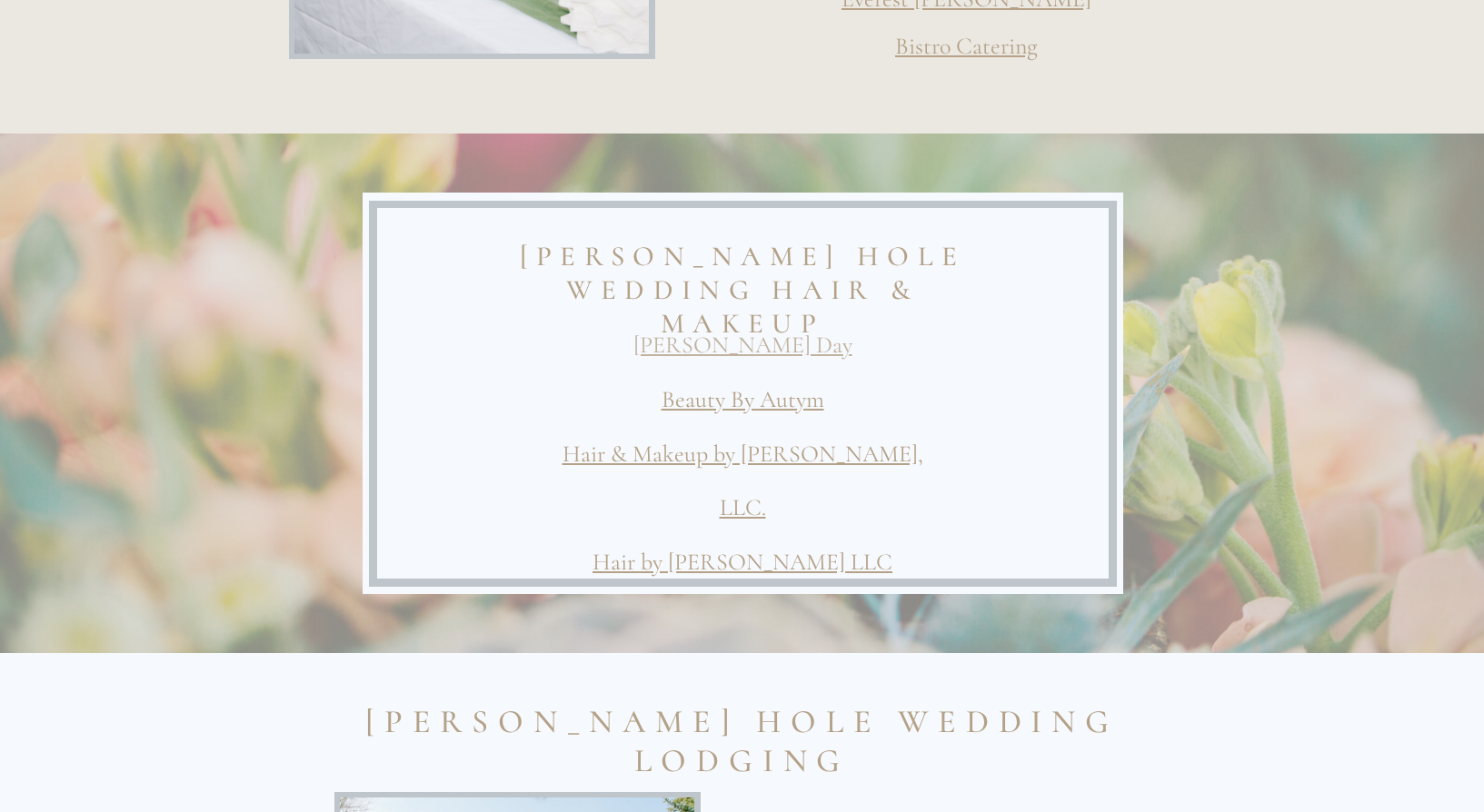 The width and height of the screenshot is (1484, 812). I want to click on a: Beauty By Autym, so click(743, 399).